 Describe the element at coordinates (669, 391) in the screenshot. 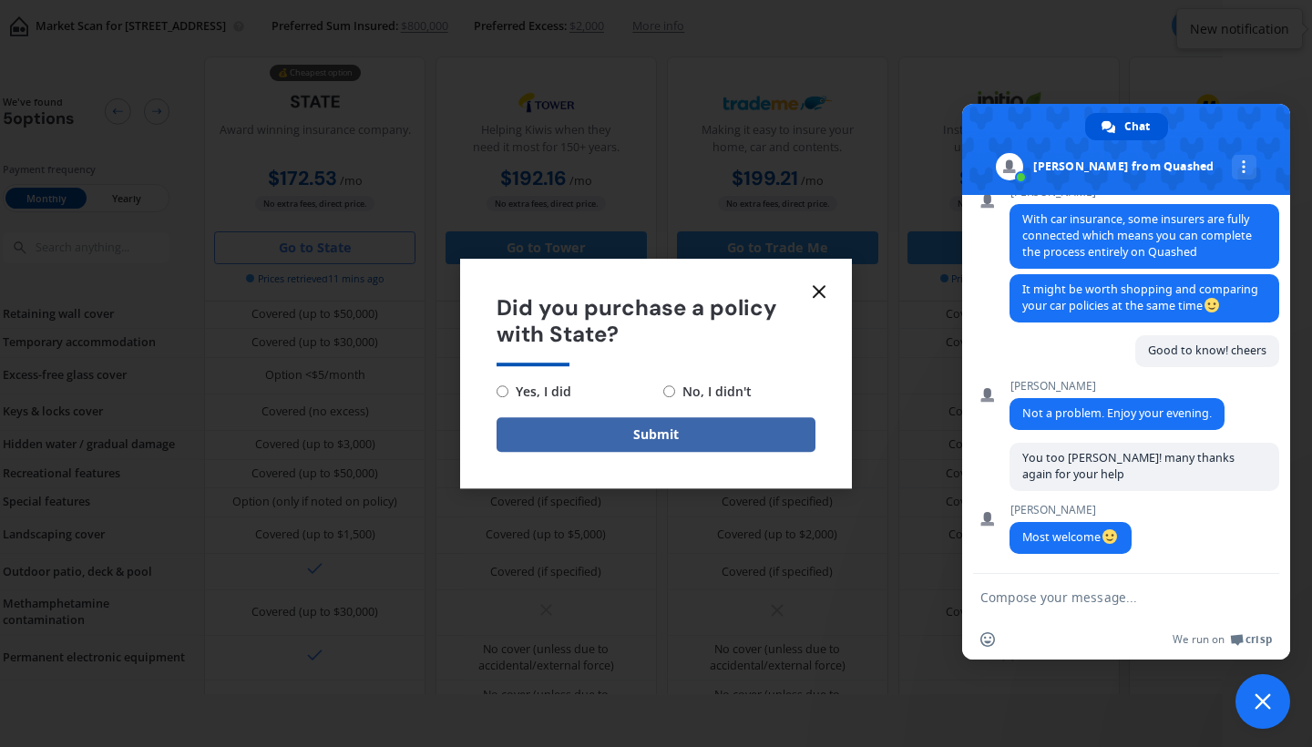

I see `input: No, I didn't` at that location.